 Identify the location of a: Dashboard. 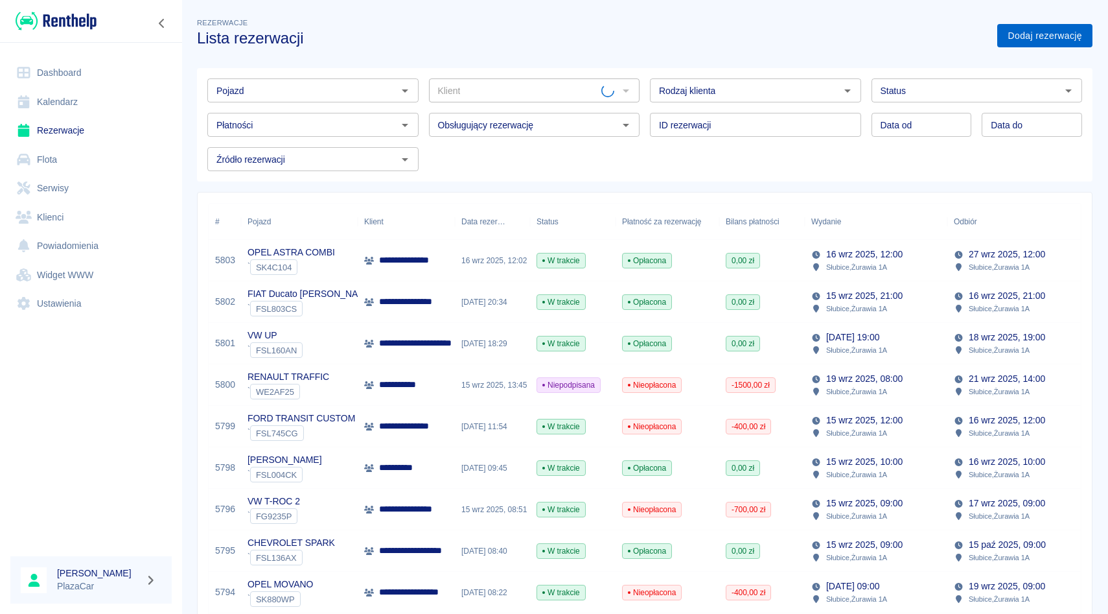
(91, 73).